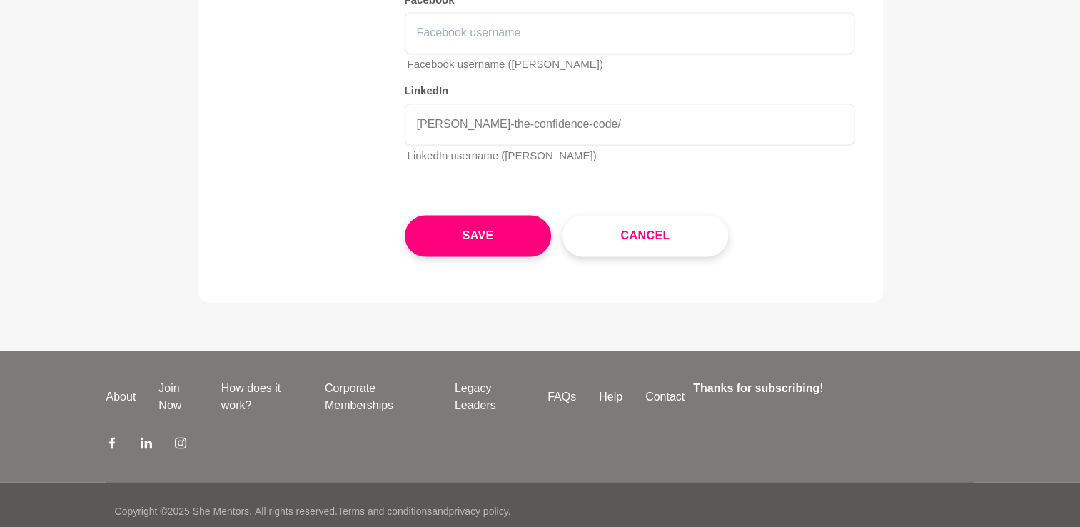 This screenshot has width=1080, height=527. Describe the element at coordinates (489, 396) in the screenshot. I see `a: Legacy Leaders` at that location.